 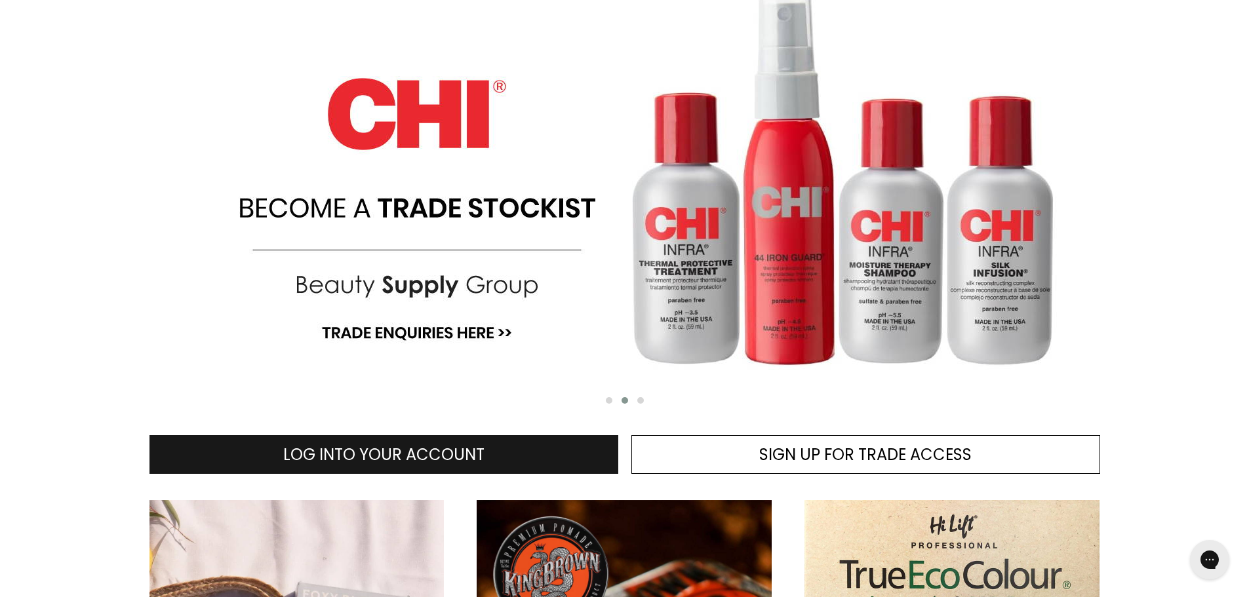 I want to click on span: SIGN UP FOR TRADE ACCESS, so click(x=865, y=454).